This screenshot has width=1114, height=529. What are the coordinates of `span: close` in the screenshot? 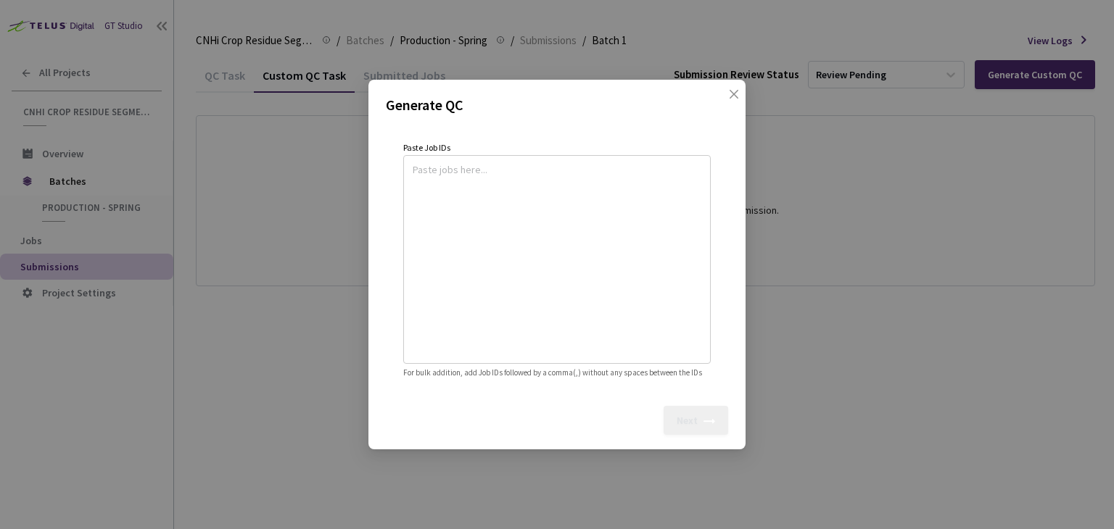 It's located at (734, 109).